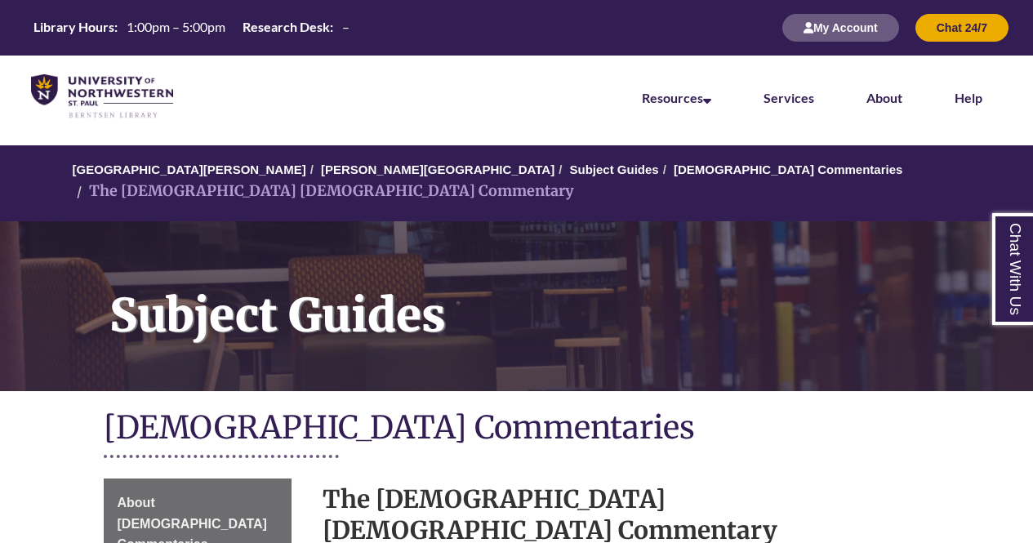 The height and width of the screenshot is (543, 1033). I want to click on button: Chat 24/7, so click(962, 28).